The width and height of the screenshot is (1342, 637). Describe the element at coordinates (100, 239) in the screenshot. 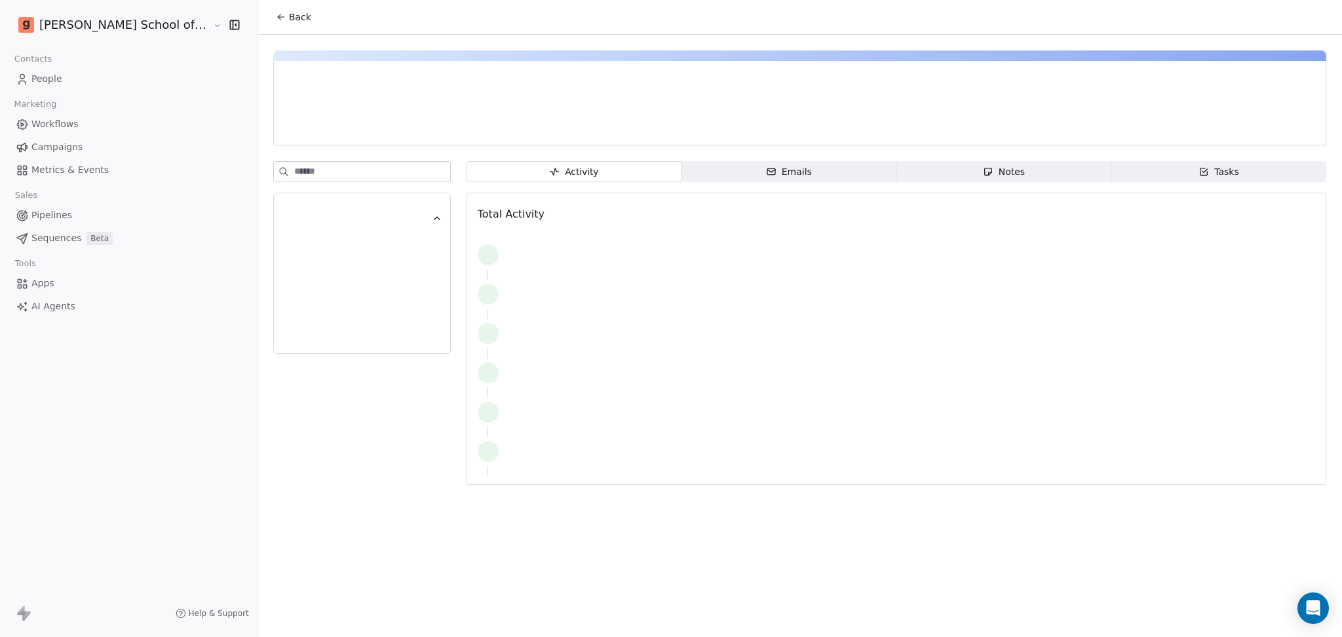

I see `span: Beta` at that location.